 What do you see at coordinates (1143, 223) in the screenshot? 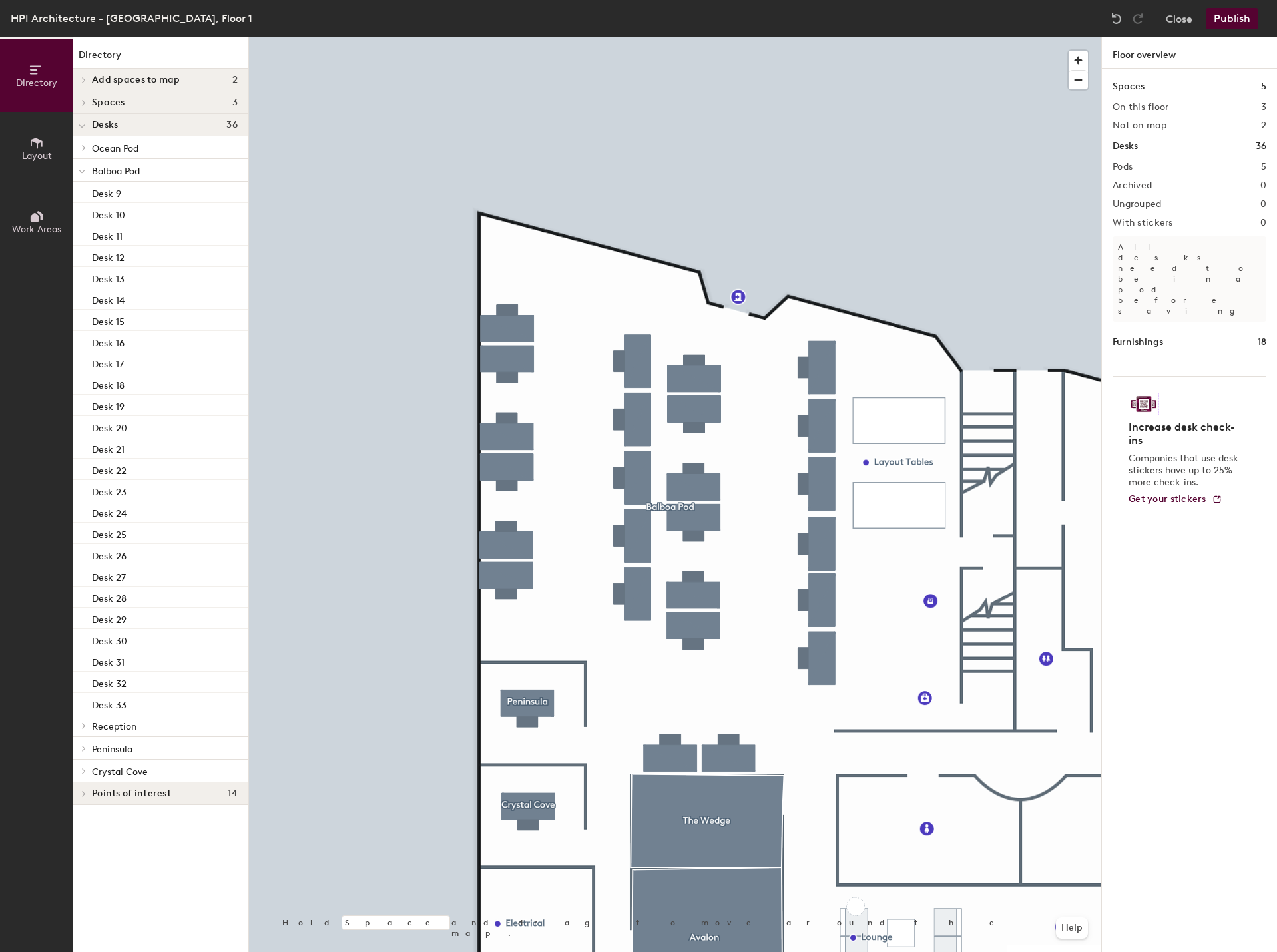
I see `h2: With stickers` at bounding box center [1143, 223].